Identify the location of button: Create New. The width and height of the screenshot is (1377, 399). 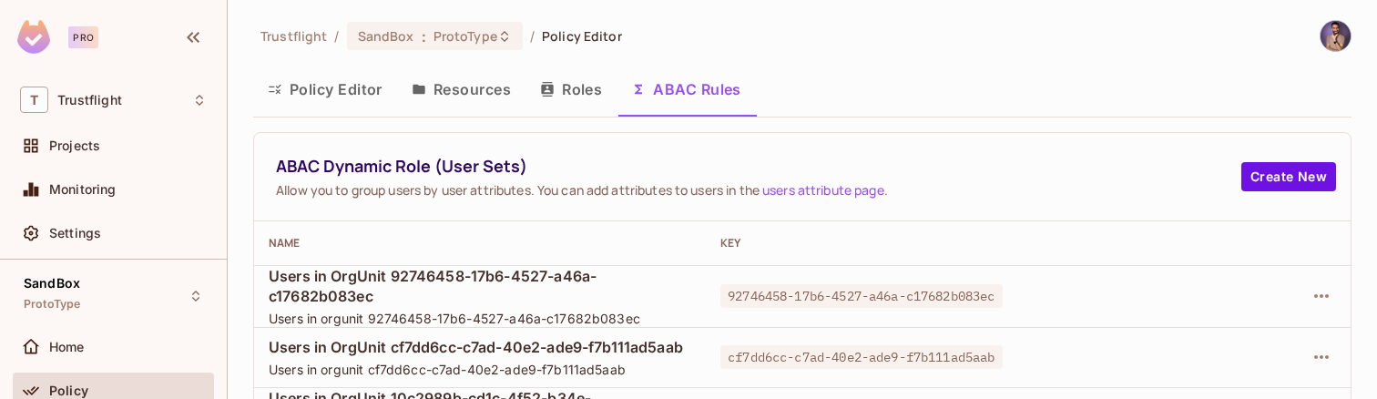
(1288, 177).